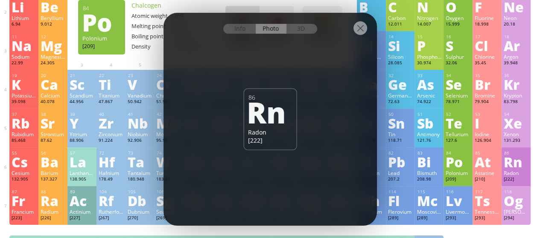  Describe the element at coordinates (487, 114) in the screenshot. I see `div: 53` at that location.